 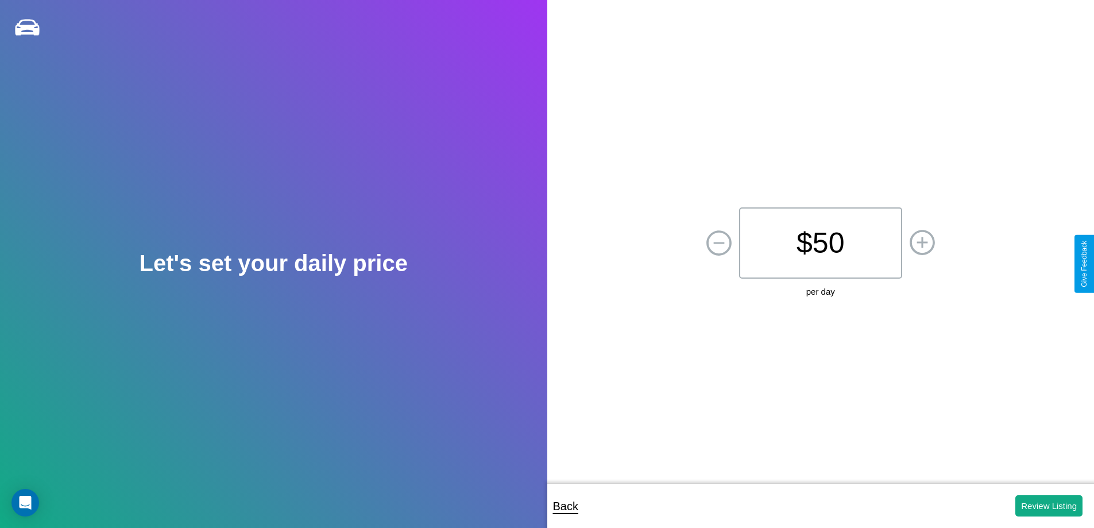 What do you see at coordinates (25, 502) in the screenshot?
I see `div: Open Intercom Messenger` at bounding box center [25, 502].